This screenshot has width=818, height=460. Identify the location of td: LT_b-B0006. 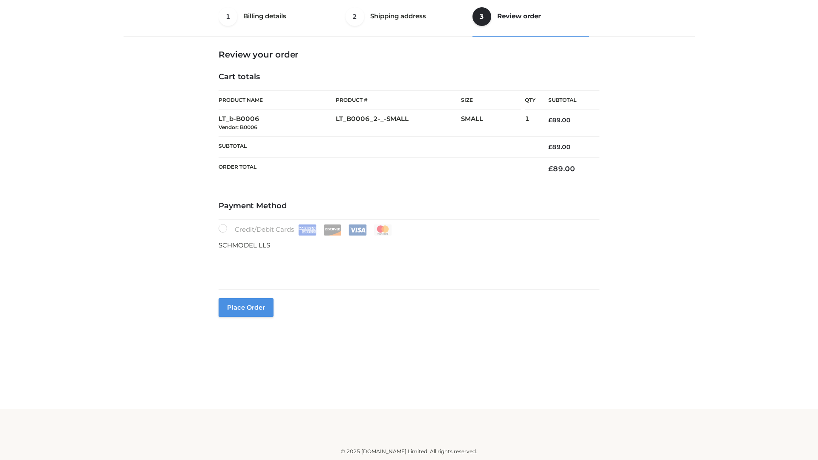
(277, 123).